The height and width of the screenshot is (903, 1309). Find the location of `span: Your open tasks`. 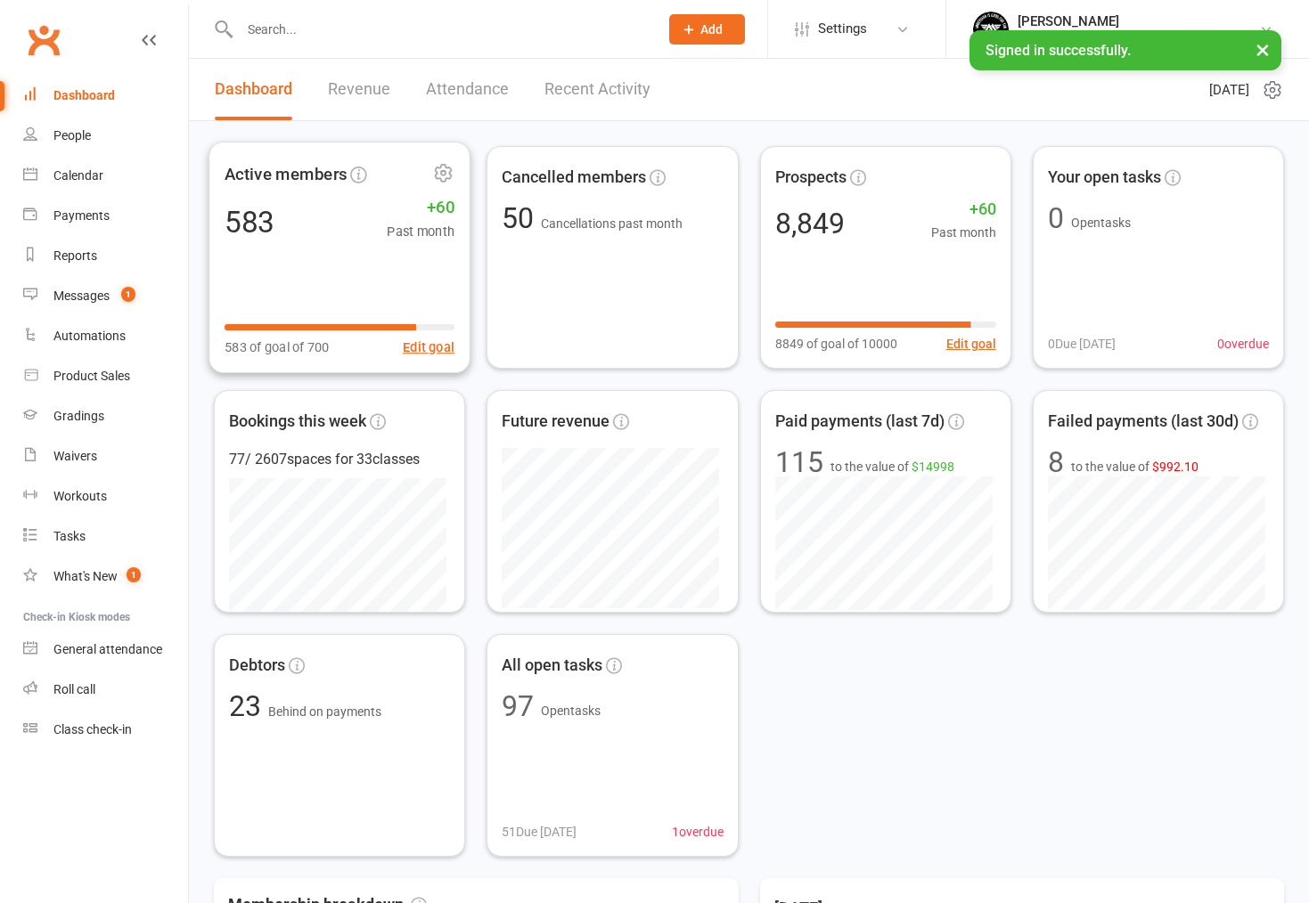

span: Your open tasks is located at coordinates (1104, 177).